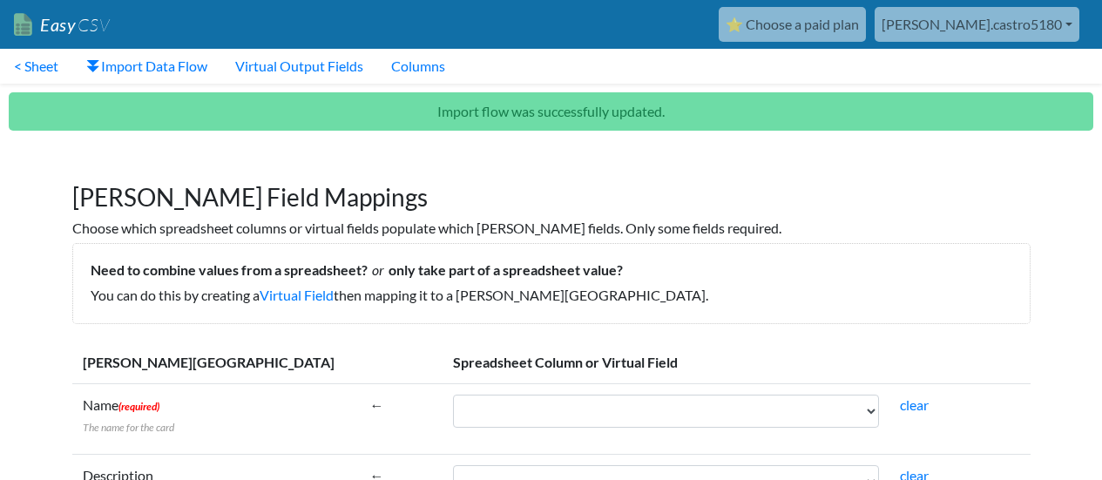 This screenshot has height=480, width=1102. Describe the element at coordinates (146, 66) in the screenshot. I see `a: Import Data Flow` at that location.